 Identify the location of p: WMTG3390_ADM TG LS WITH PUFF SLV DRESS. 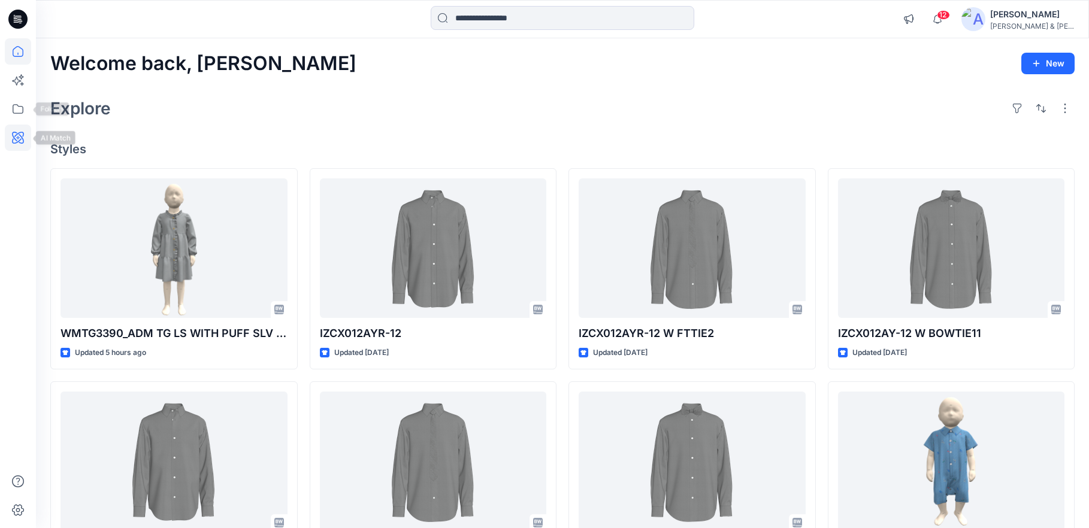
(174, 334).